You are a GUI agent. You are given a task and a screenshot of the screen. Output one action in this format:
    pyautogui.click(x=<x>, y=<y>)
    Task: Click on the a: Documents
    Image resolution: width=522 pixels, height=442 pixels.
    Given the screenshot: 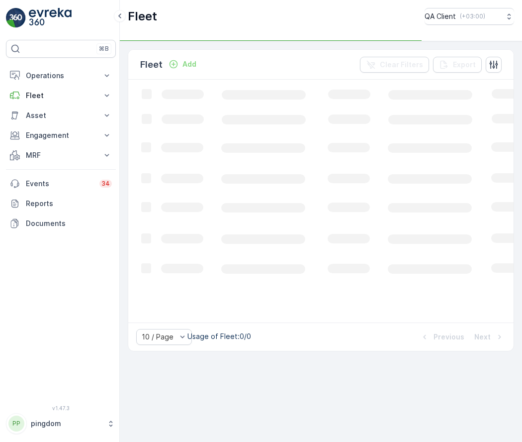 What is the action you would take?
    pyautogui.click(x=61, y=223)
    